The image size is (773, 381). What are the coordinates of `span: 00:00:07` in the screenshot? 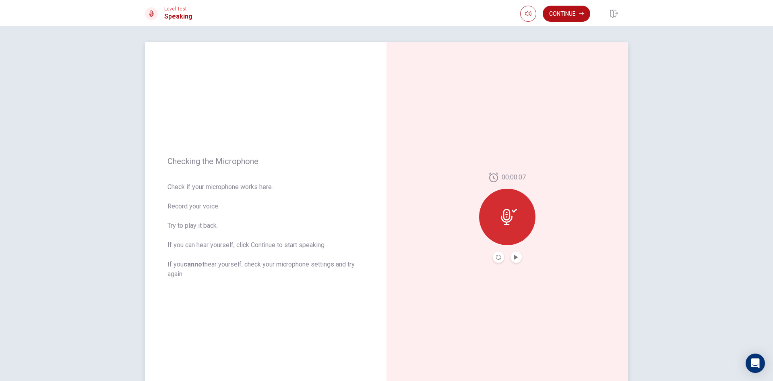 It's located at (514, 177).